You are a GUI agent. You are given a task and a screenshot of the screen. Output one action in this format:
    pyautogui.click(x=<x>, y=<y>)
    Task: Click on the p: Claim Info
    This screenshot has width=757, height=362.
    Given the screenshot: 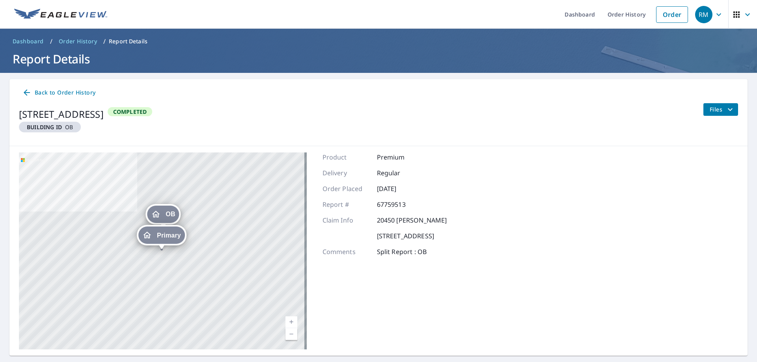 What is the action you would take?
    pyautogui.click(x=346, y=220)
    